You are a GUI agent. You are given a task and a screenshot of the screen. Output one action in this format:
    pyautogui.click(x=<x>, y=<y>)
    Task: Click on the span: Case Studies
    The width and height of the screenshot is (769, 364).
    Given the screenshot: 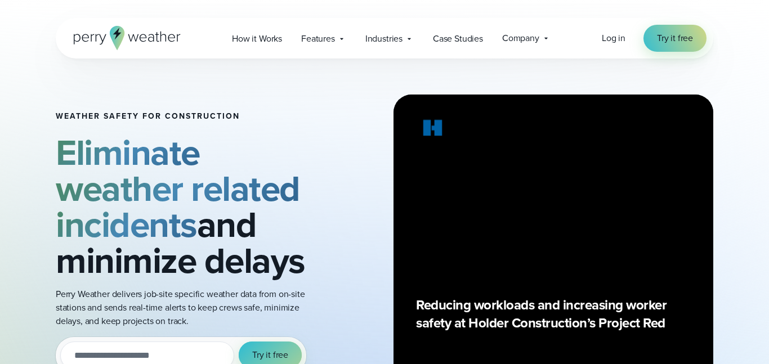 What is the action you would take?
    pyautogui.click(x=458, y=39)
    